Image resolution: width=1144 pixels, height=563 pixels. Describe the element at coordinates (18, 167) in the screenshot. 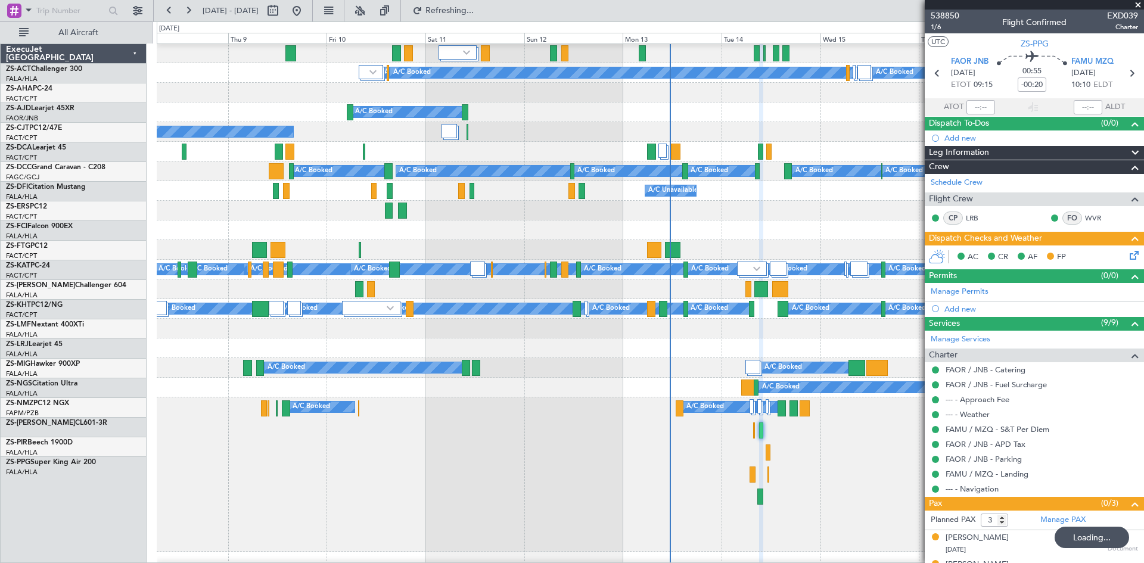

I see `span: ZS-DCC` at that location.